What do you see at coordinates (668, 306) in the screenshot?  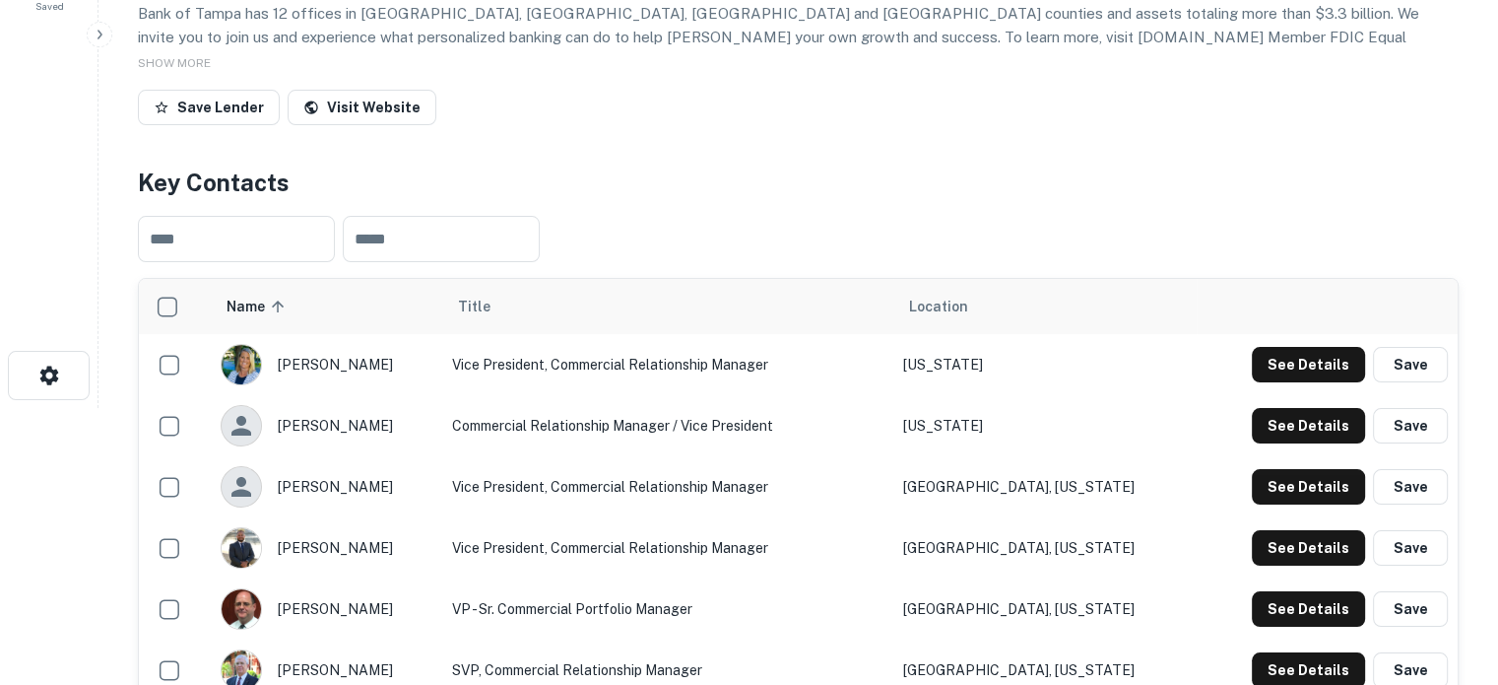 I see `th: Title` at bounding box center [668, 306].